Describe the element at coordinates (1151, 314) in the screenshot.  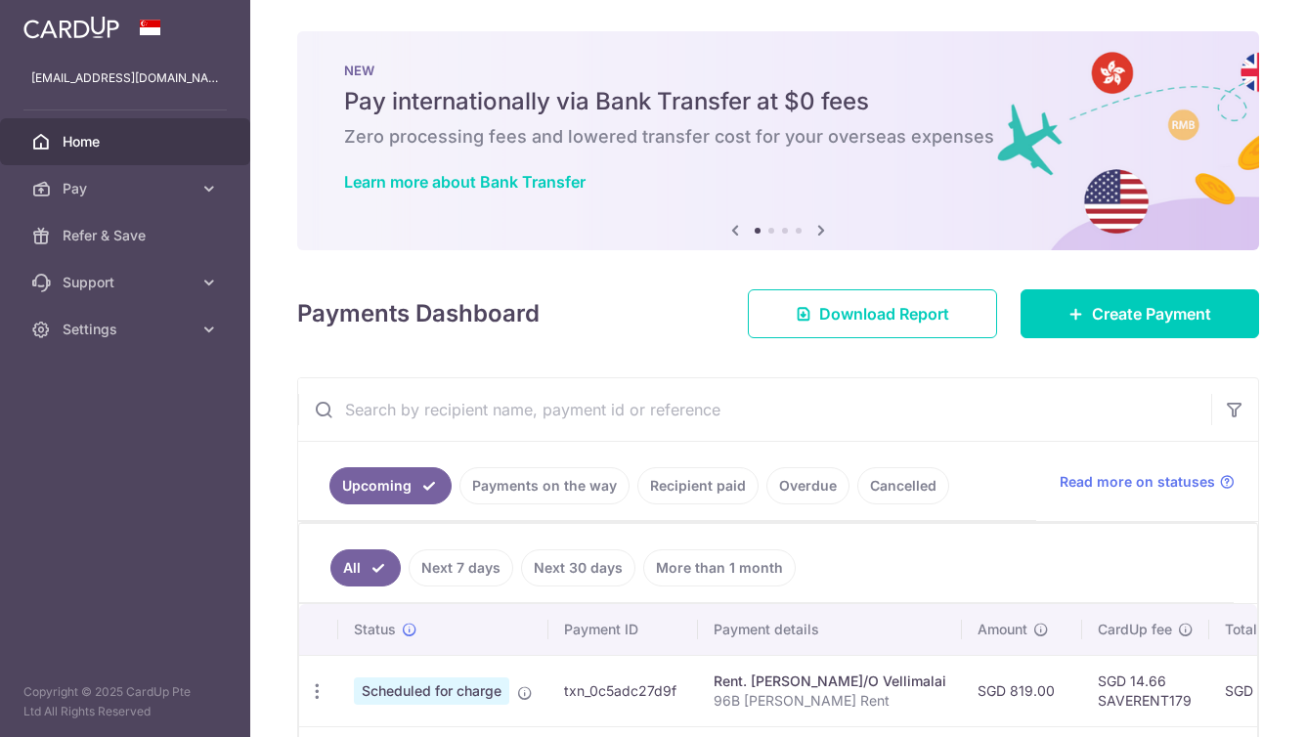
I see `span: Create Payment` at that location.